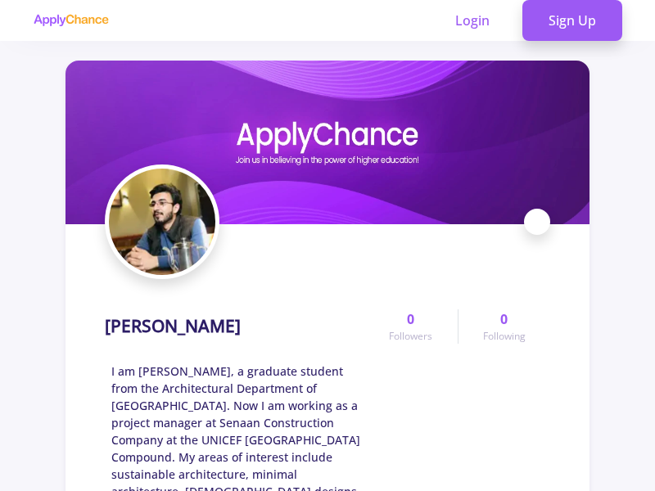 The width and height of the screenshot is (655, 491). What do you see at coordinates (327, 142) in the screenshot?
I see `img: Hasibullah Sakhacover image` at bounding box center [327, 142].